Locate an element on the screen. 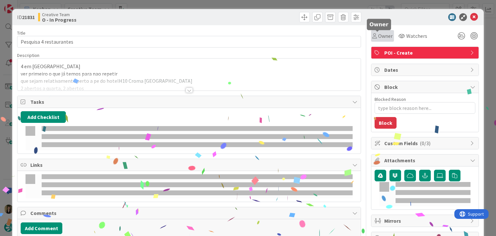  h5: Owner is located at coordinates (378, 24).